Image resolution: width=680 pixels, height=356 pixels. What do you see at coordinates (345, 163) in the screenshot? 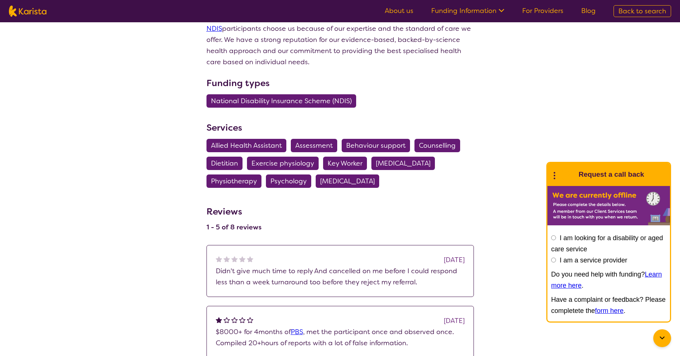
I see `span: Key Worker` at bounding box center [345, 163].